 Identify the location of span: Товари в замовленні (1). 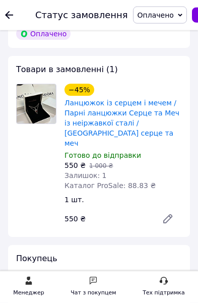
(67, 69).